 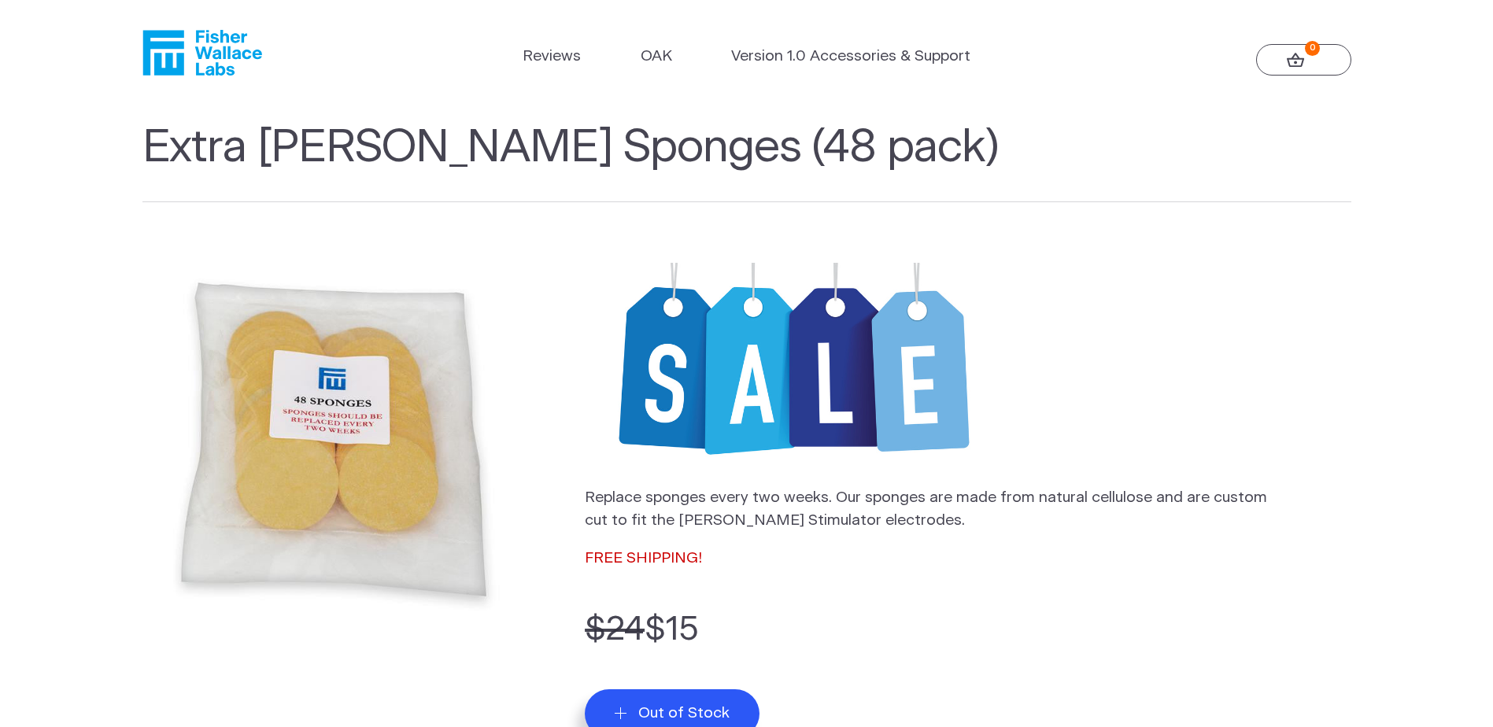 What do you see at coordinates (1312, 48) in the screenshot?
I see `strong: 0` at bounding box center [1312, 48].